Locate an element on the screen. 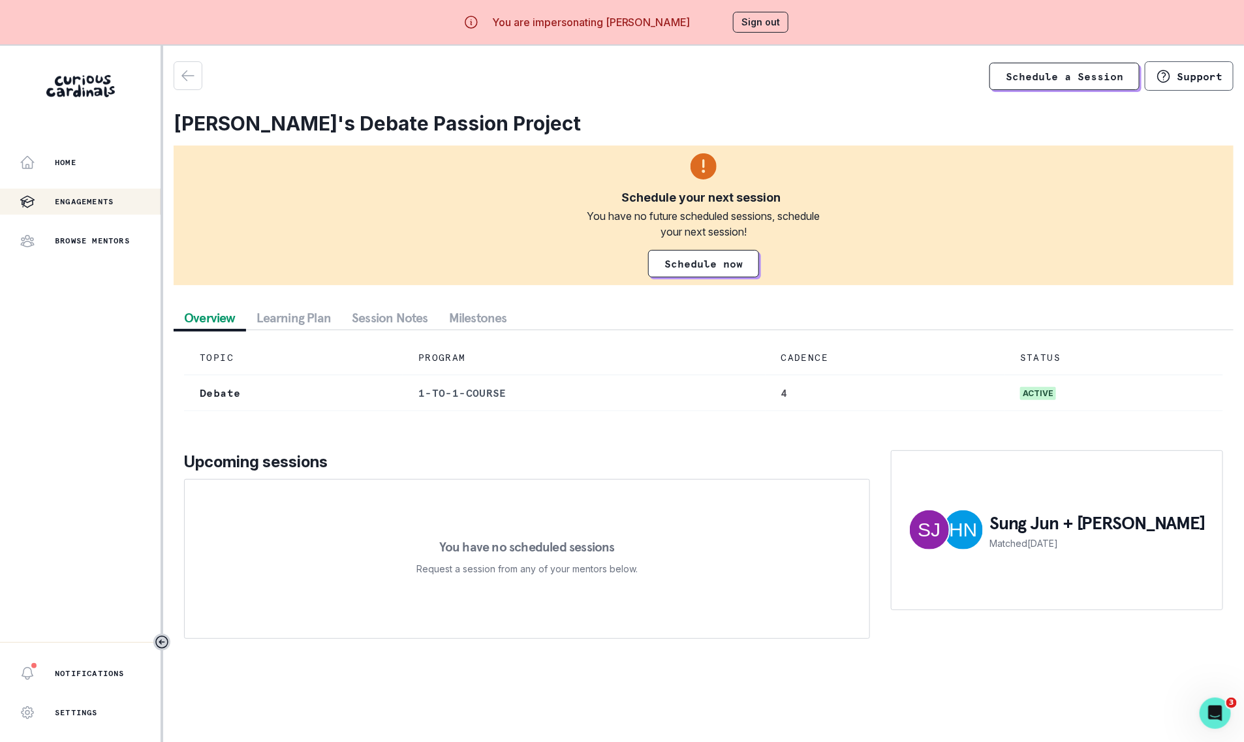  p: Request a session from any of your mentors below. is located at coordinates (527, 569).